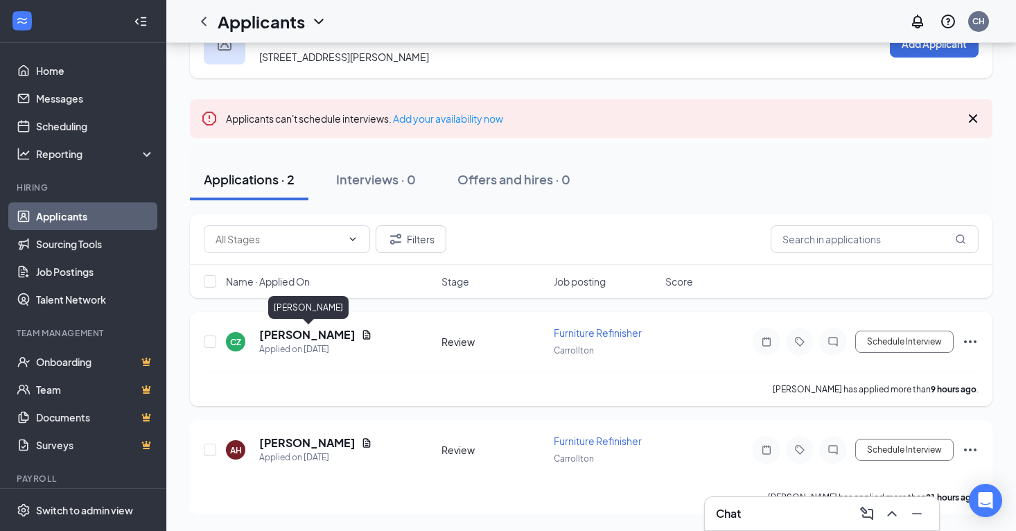  What do you see at coordinates (225, 44) in the screenshot?
I see `img: user icon` at bounding box center [225, 44].